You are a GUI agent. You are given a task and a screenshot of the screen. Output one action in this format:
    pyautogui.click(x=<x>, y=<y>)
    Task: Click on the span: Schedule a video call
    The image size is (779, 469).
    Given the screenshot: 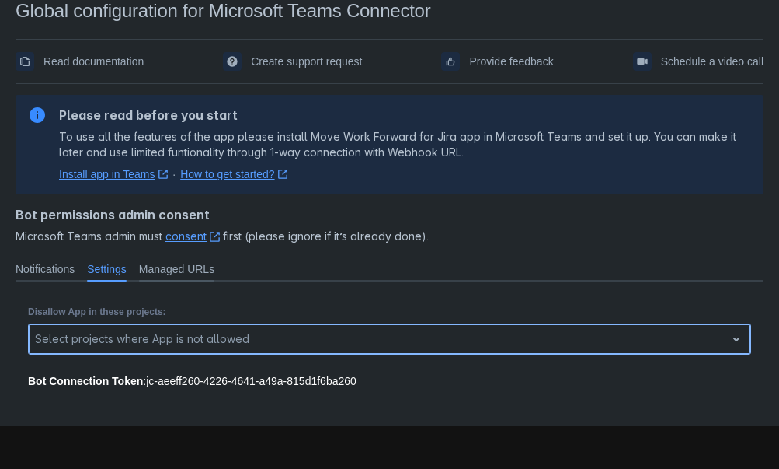 What is the action you would take?
    pyautogui.click(x=713, y=61)
    